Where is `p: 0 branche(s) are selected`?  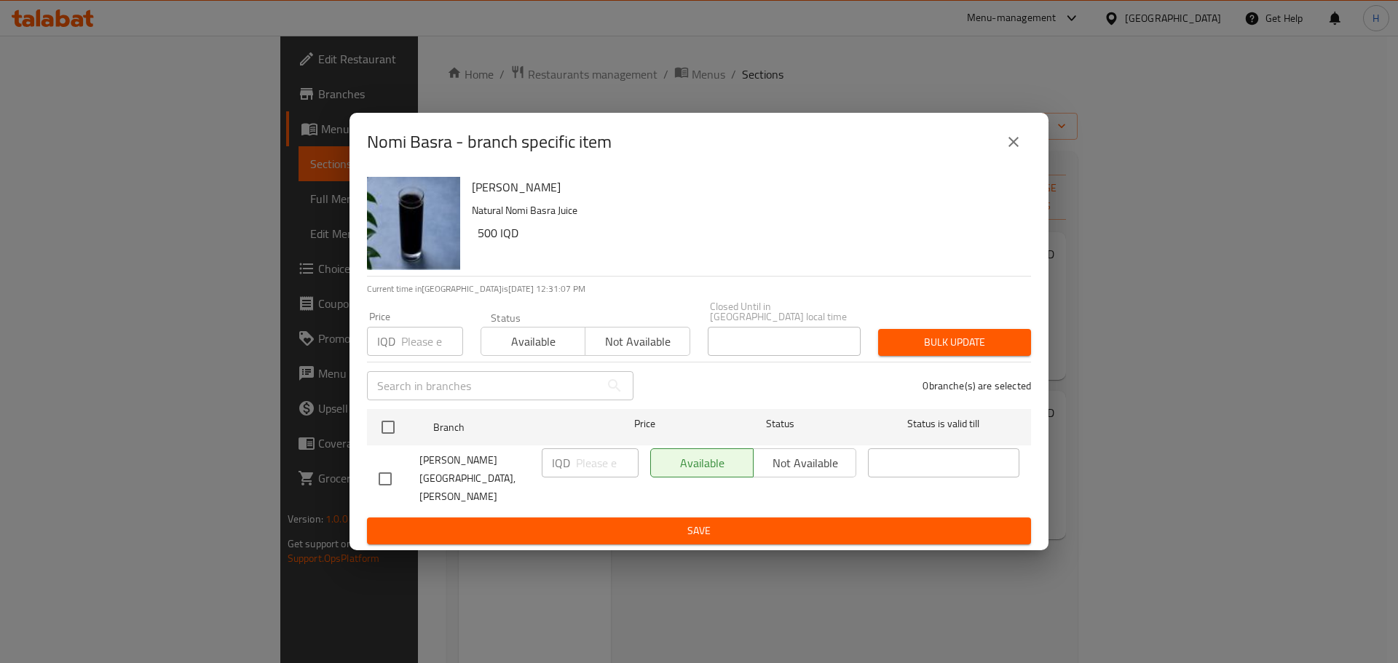 p: 0 branche(s) are selected is located at coordinates (976, 386).